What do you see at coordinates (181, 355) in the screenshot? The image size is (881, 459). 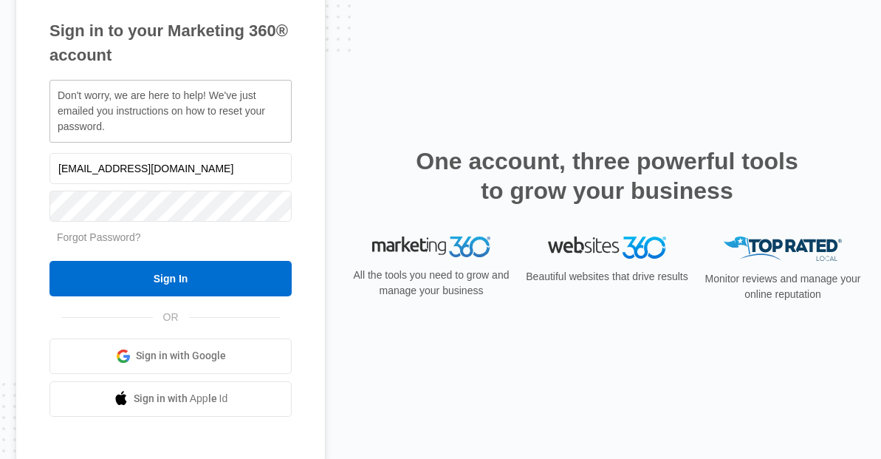 I see `span: Sign in with Google` at bounding box center [181, 355].